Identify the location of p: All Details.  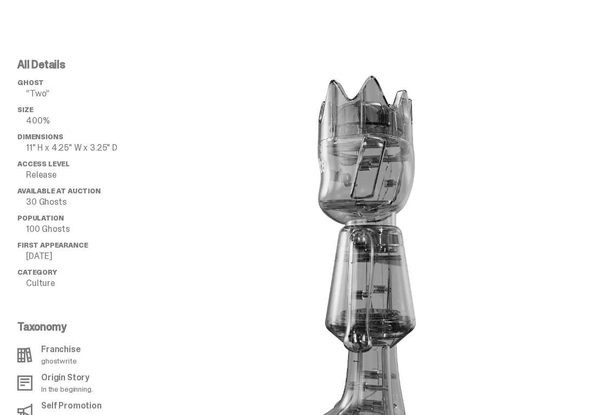
(87, 64).